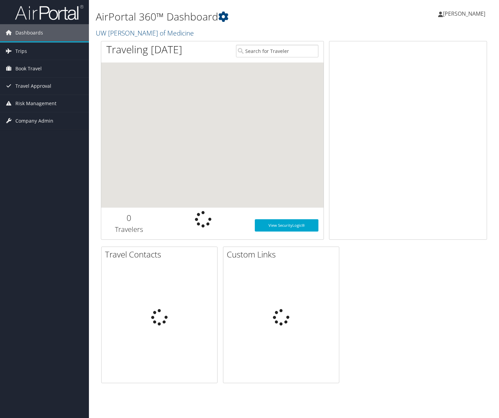  Describe the element at coordinates (49, 12) in the screenshot. I see `img: airportal-logo.png` at that location.